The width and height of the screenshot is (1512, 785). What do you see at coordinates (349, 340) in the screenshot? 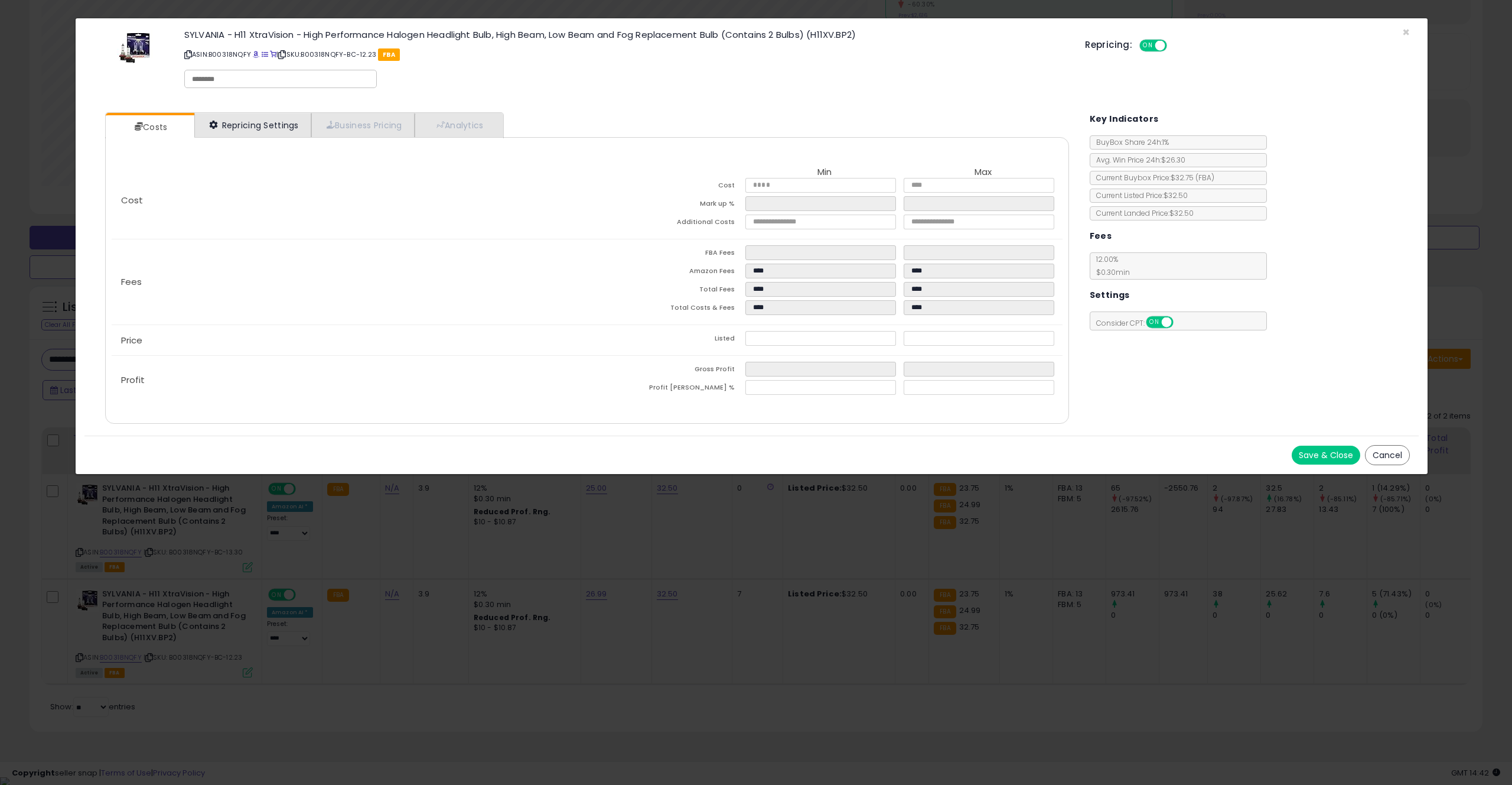
I see `p: Price` at bounding box center [349, 340].